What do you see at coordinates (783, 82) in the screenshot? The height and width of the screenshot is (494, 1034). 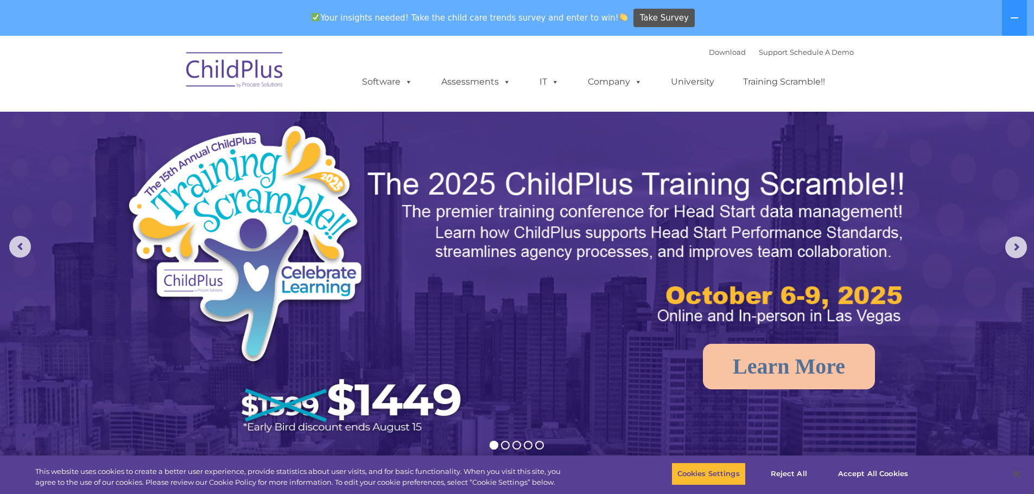 I see `a: Training Scramble!!` at bounding box center [783, 82].